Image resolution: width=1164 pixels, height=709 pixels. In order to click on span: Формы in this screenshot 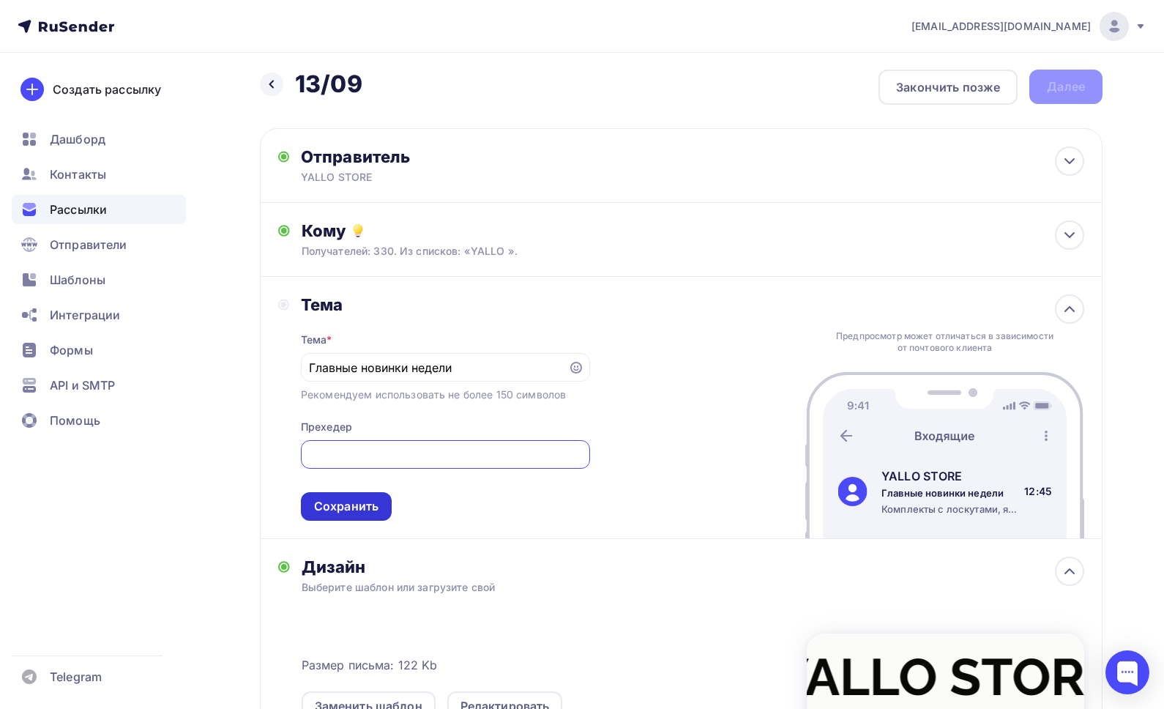, I will do `click(71, 350)`.